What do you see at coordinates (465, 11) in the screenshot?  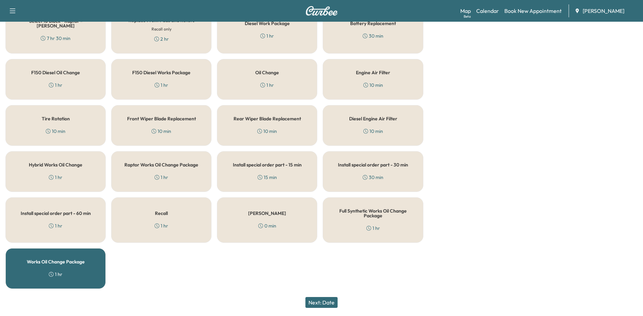 I see `a: MapBeta` at bounding box center [465, 11].